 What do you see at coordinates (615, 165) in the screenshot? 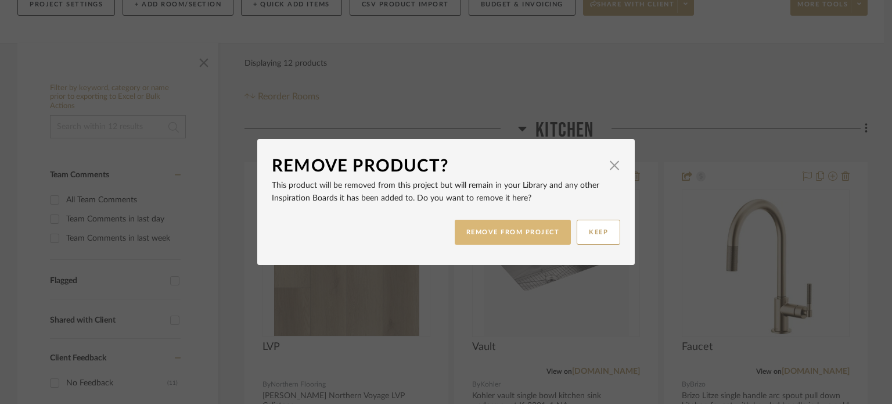
I see `button: Close` at bounding box center [615, 165].